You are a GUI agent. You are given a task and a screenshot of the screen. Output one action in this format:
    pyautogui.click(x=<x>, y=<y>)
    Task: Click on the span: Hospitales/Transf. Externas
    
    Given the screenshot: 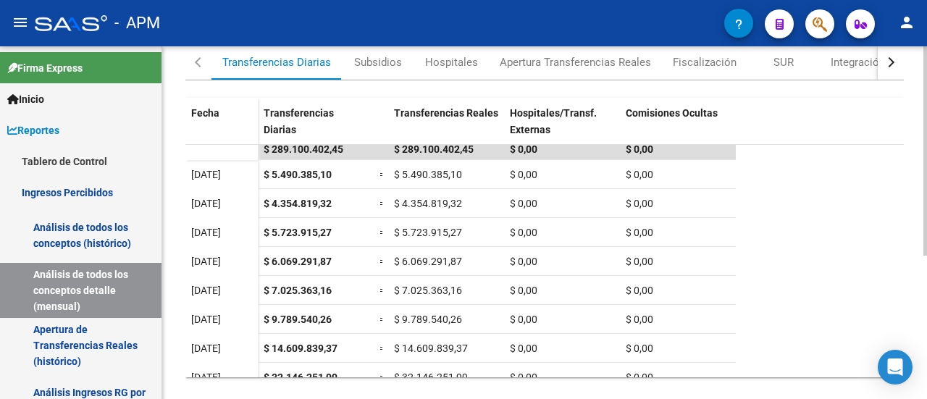 What is the action you would take?
    pyautogui.click(x=553, y=121)
    